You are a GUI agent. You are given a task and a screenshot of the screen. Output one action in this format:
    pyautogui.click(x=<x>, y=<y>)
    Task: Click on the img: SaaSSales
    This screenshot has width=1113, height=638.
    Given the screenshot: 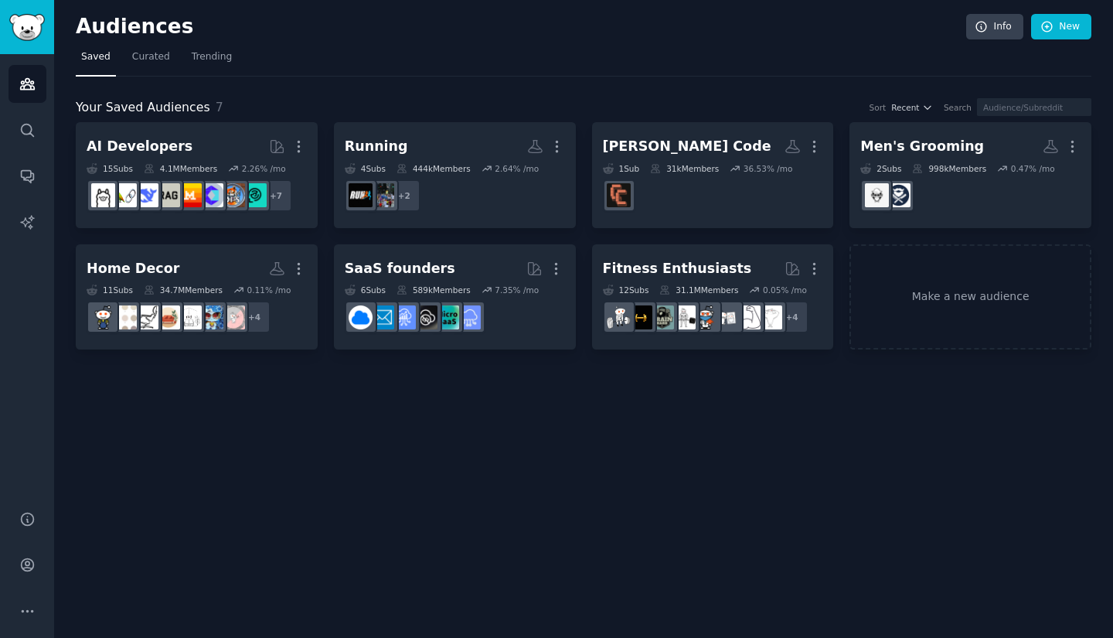 What is the action you would take?
    pyautogui.click(x=404, y=317)
    